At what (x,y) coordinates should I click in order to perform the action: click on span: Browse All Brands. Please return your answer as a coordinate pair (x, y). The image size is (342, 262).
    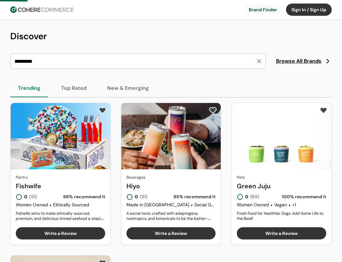
    Looking at the image, I should click on (299, 61).